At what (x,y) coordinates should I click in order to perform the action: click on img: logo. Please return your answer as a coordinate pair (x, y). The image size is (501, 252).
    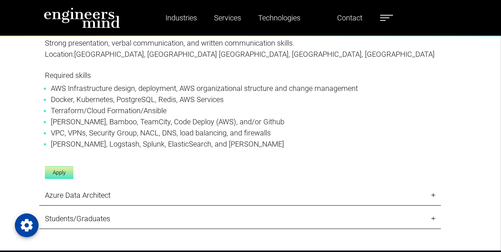
    Looking at the image, I should click on (82, 18).